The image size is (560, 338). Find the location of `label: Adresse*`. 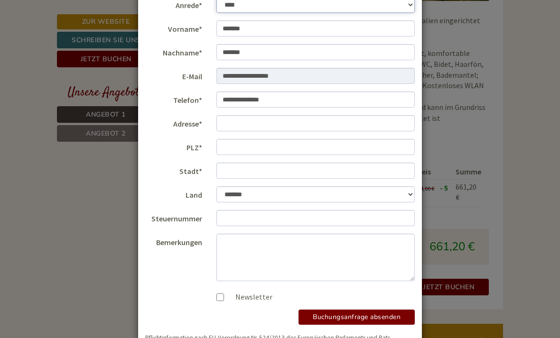

label: Adresse* is located at coordinates (174, 122).